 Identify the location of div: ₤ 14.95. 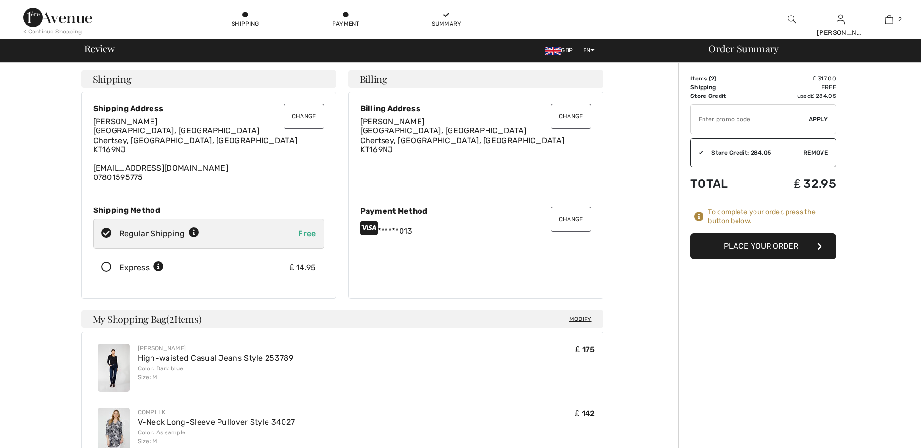
(303, 268).